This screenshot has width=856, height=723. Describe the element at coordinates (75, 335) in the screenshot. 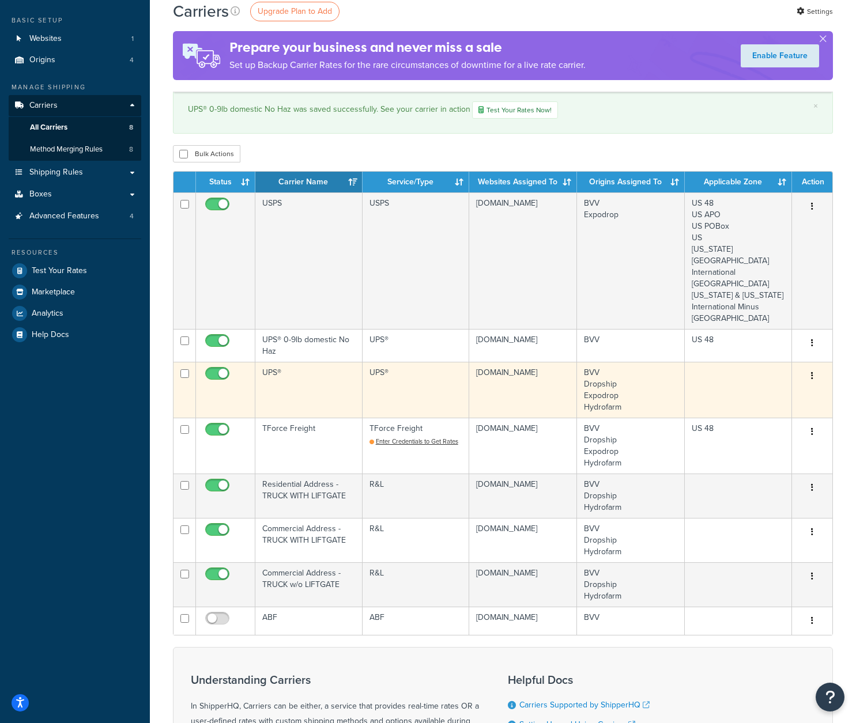

I see `a: Help Docs` at that location.